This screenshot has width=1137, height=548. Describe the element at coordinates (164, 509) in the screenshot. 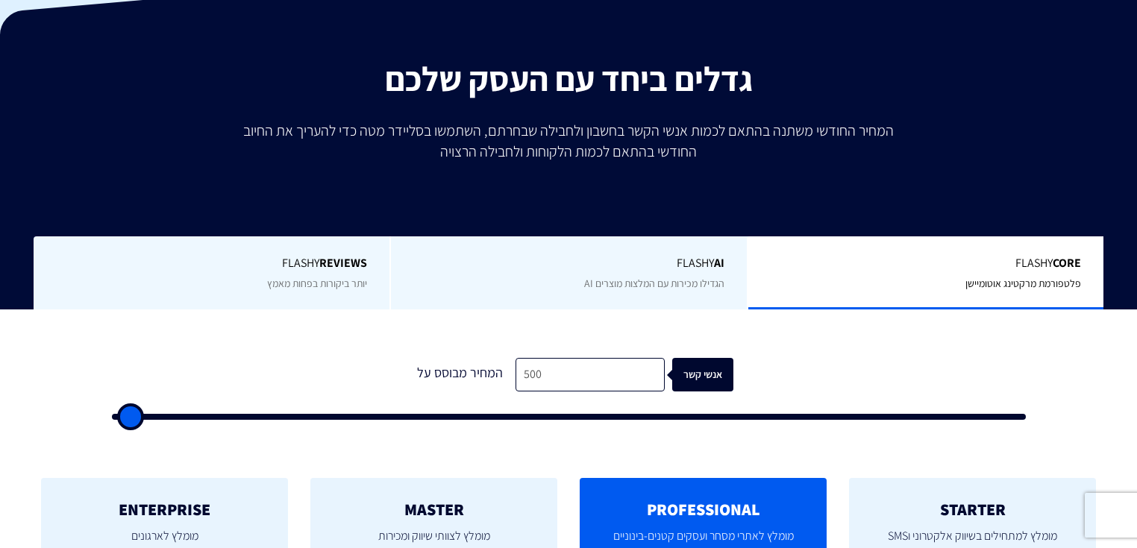

I see `h2: ENTERPRISE` at that location.